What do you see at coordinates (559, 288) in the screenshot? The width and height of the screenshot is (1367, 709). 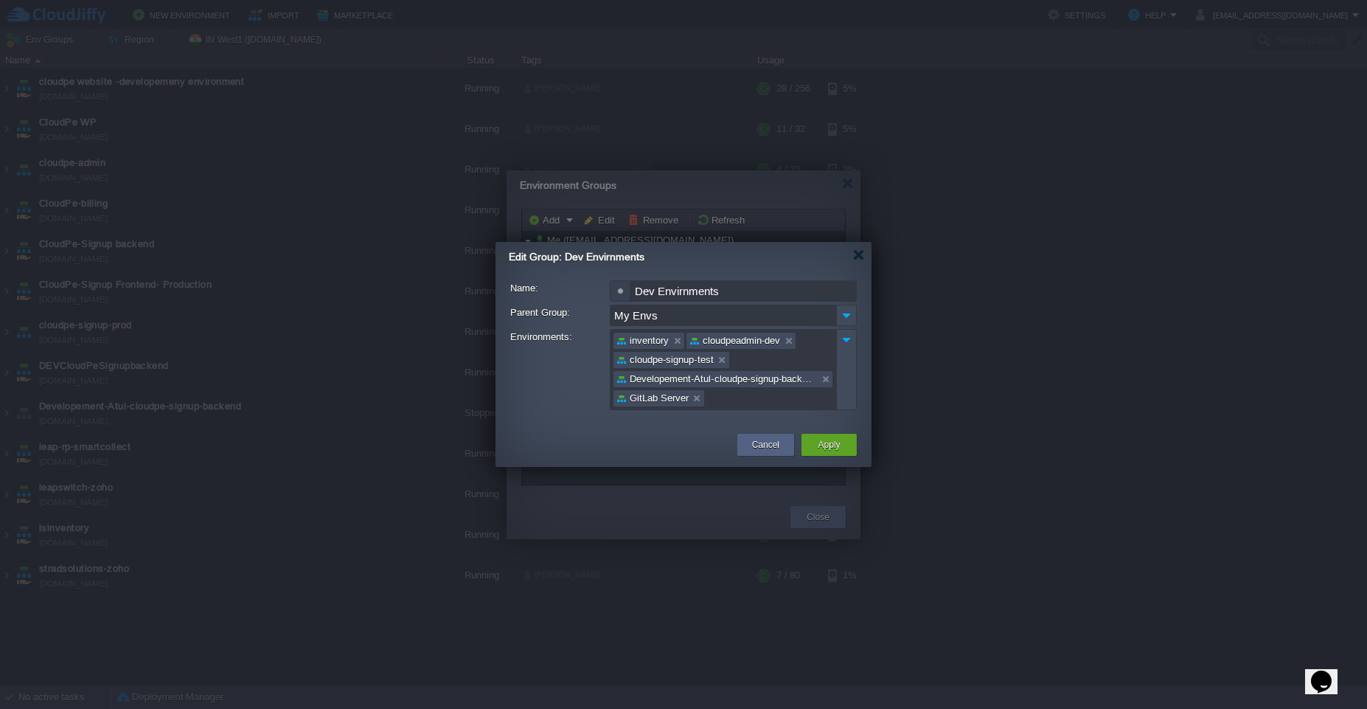 I see `label: Name:` at bounding box center [559, 288].